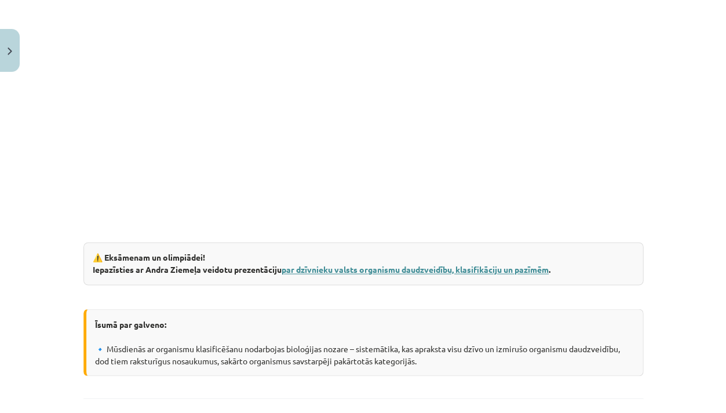 Image resolution: width=726 pixels, height=413 pixels. Describe the element at coordinates (130, 324) in the screenshot. I see `strong: Īsumā par galveno:` at that location.